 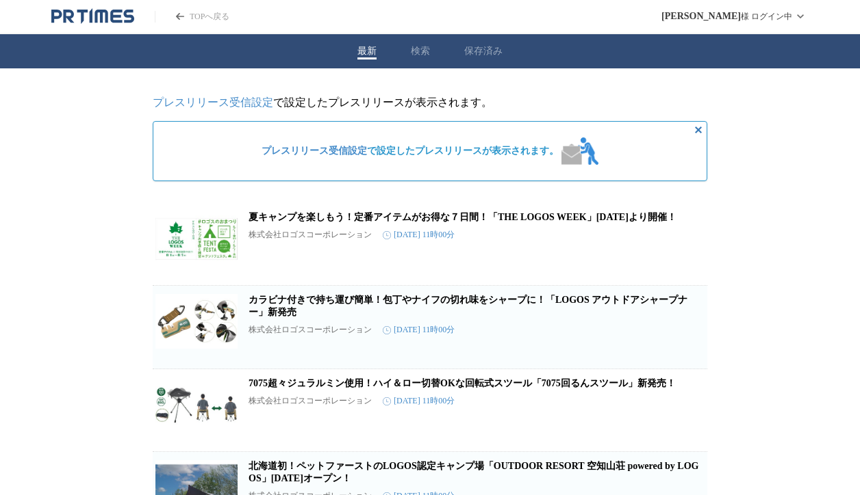 What do you see at coordinates (467, 306) in the screenshot?
I see `a: カラビナ付きで持ち運び簡単！包丁やナイフの切れ味をシャープに！「LOGOS アウトドアシャープナー」新発売` at bounding box center [467, 306].